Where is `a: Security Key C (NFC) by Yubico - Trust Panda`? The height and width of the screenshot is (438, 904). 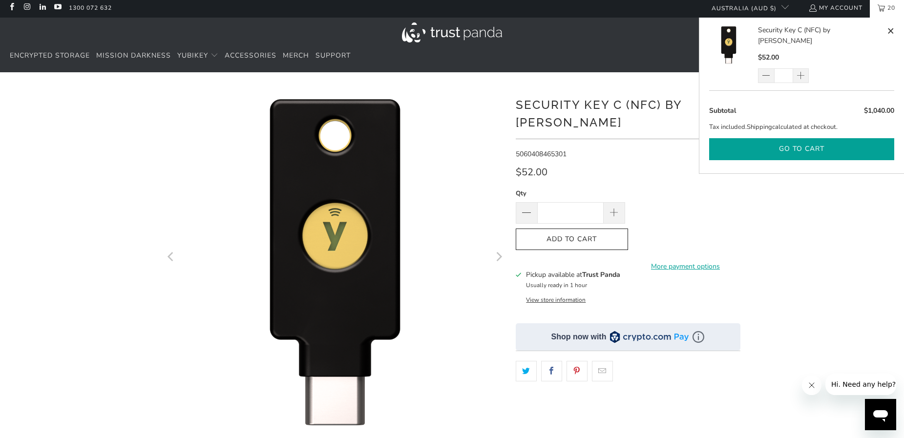
a: Security Key C (NFC) by Yubico - Trust Panda is located at coordinates (335, 258).